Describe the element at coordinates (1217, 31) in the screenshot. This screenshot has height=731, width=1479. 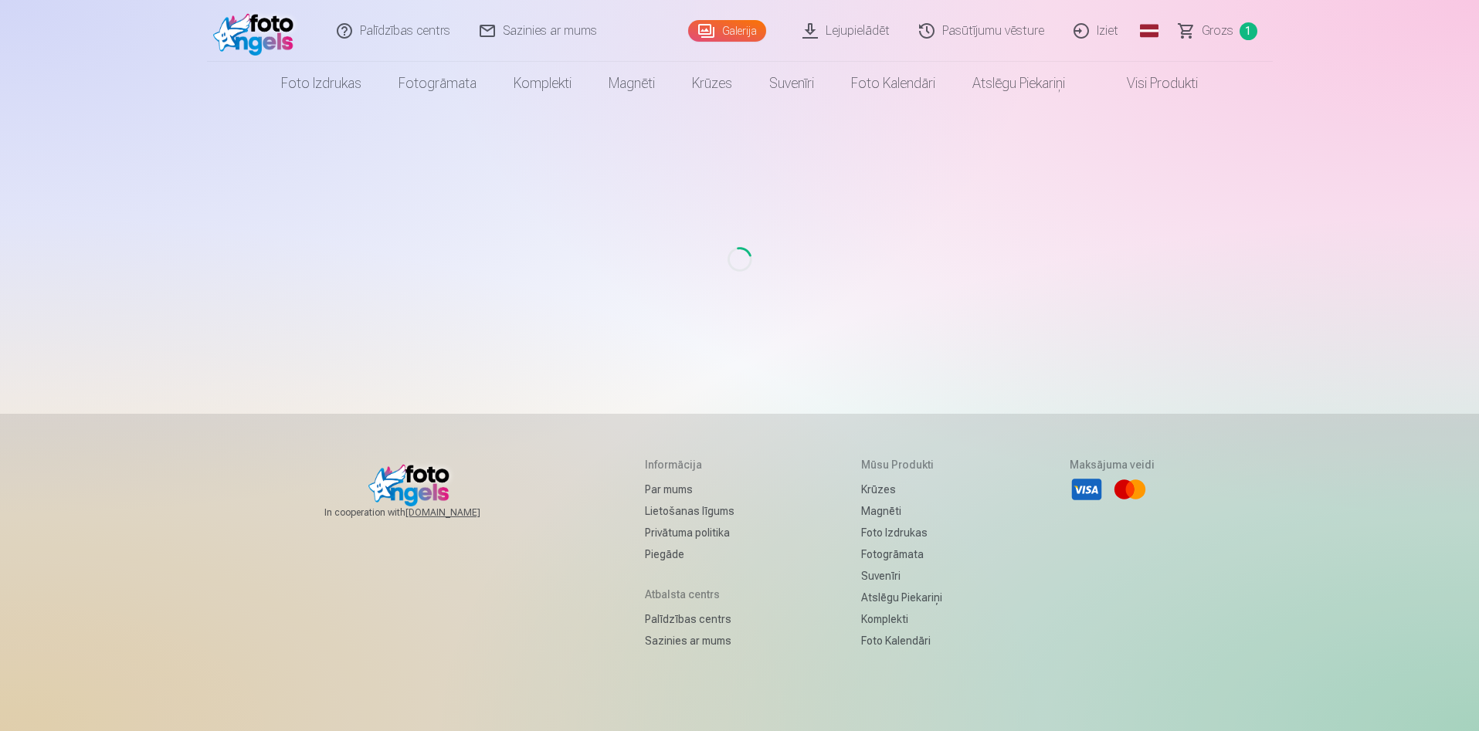
I see `span: Grozs` at that location.